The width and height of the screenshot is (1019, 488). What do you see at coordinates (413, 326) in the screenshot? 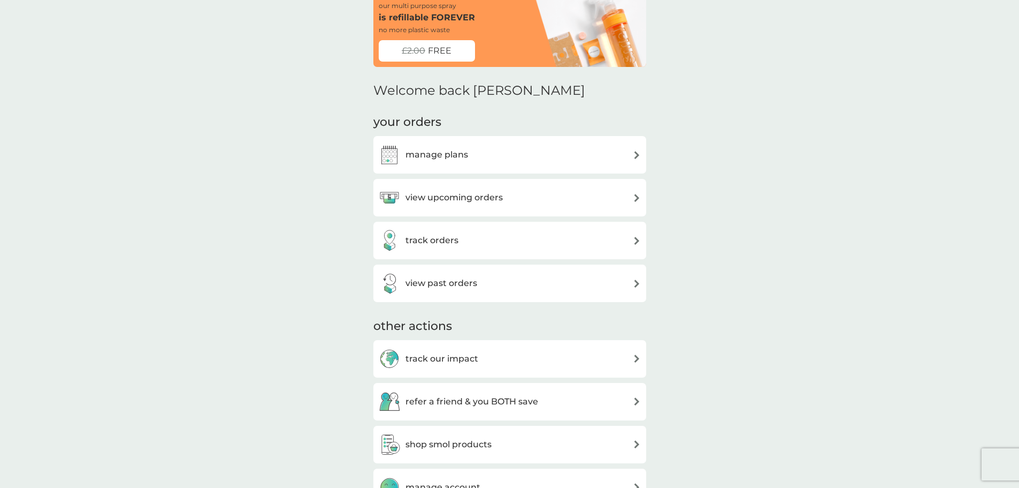
I see `h3: other actions` at bounding box center [413, 326].